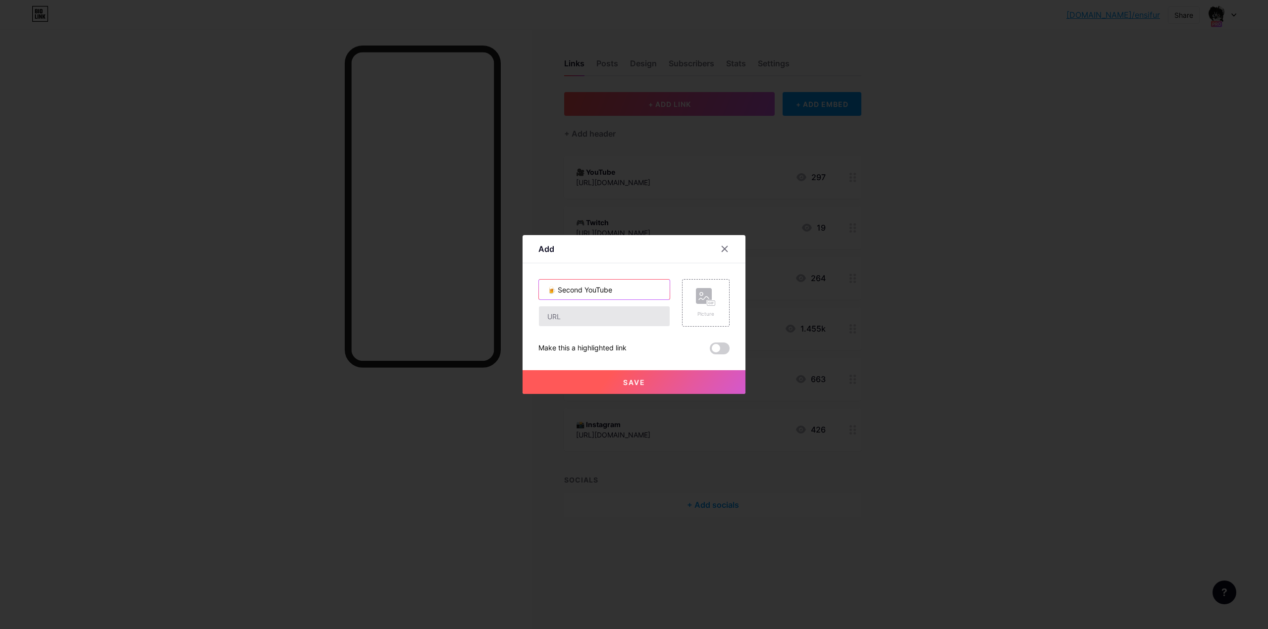 The height and width of the screenshot is (629, 1268). What do you see at coordinates (634, 382) in the screenshot?
I see `span: Save` at bounding box center [634, 382].